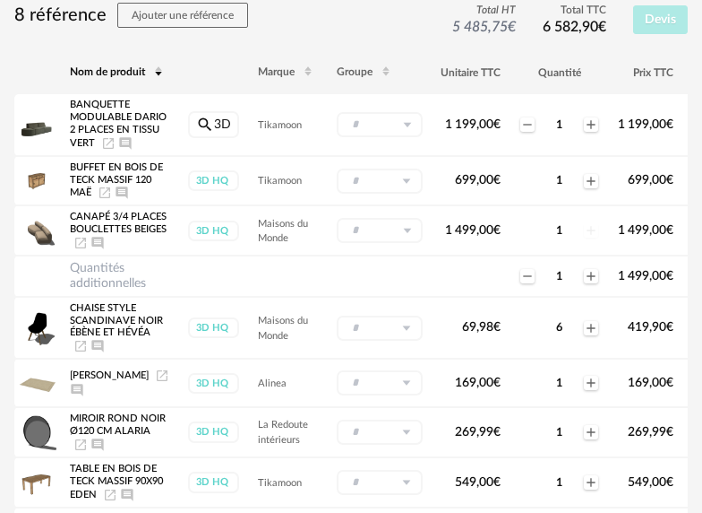 Image resolution: width=702 pixels, height=513 pixels. Describe the element at coordinates (484, 11) in the screenshot. I see `span: Total HT` at that location.